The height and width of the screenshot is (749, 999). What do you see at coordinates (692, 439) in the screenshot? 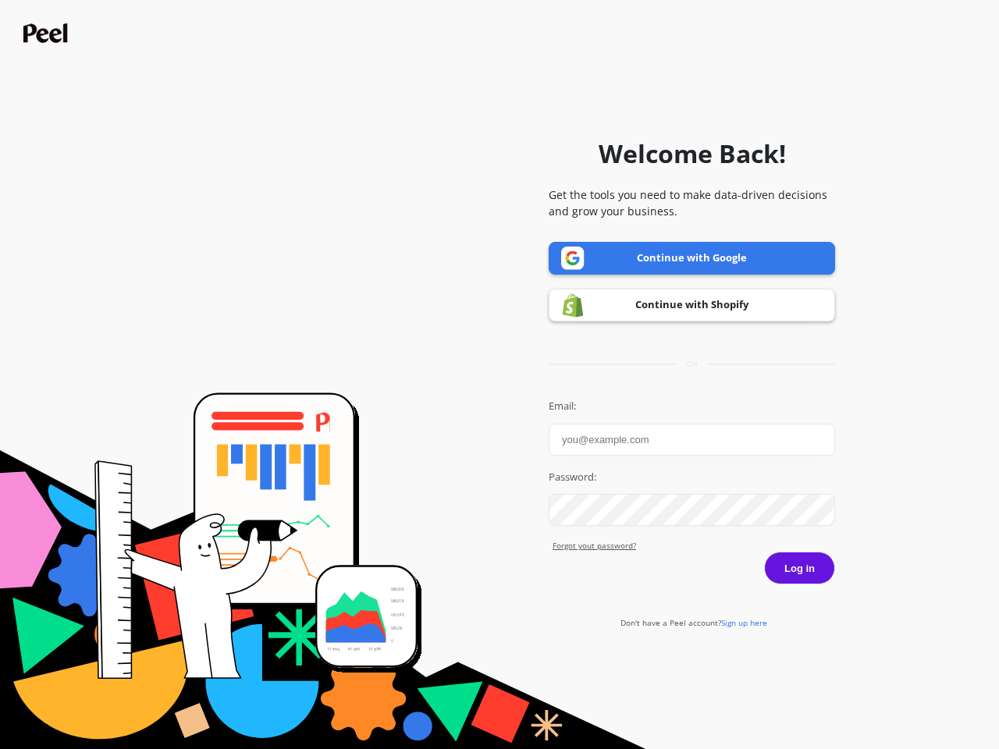
I see `input: you@example.com` at bounding box center [692, 439].